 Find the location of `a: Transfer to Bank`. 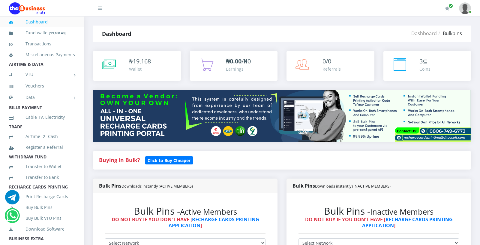

a: Transfer to Bank is located at coordinates (42, 177).